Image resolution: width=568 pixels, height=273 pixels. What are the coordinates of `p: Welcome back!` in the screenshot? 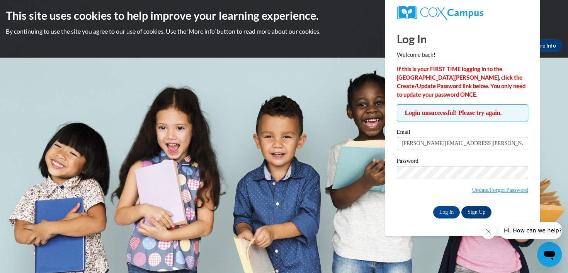 It's located at (462, 55).